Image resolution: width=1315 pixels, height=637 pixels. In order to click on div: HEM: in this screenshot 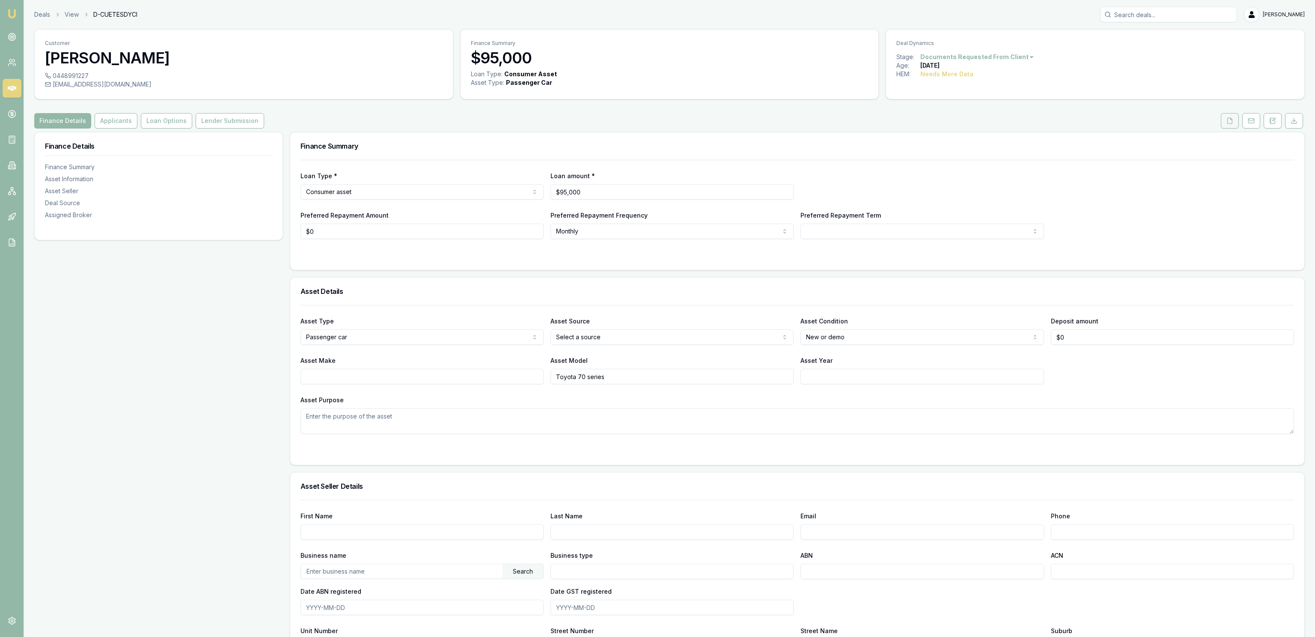, I will do `click(909, 74)`.